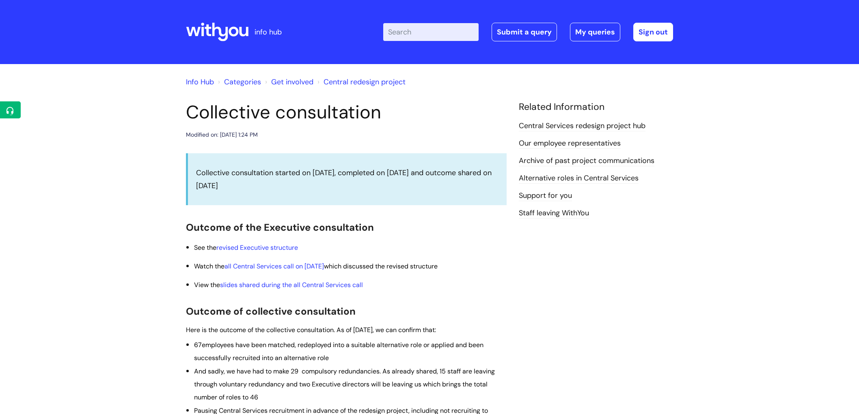 This screenshot has height=414, width=859. I want to click on a: Staff leaving WithYou, so click(553, 213).